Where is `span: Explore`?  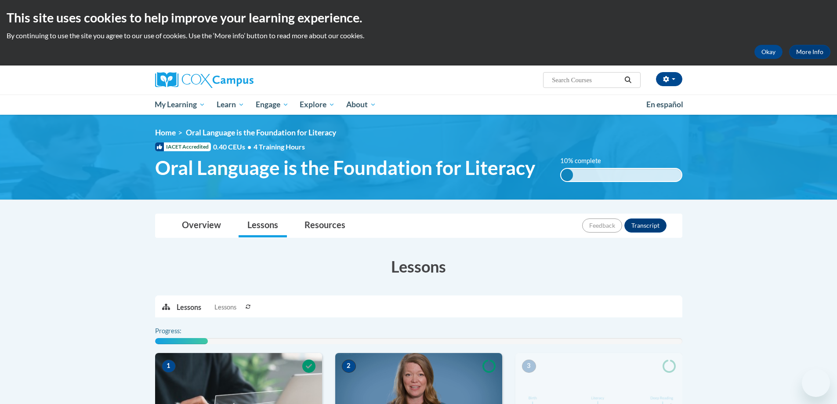
span: Explore is located at coordinates (317, 105).